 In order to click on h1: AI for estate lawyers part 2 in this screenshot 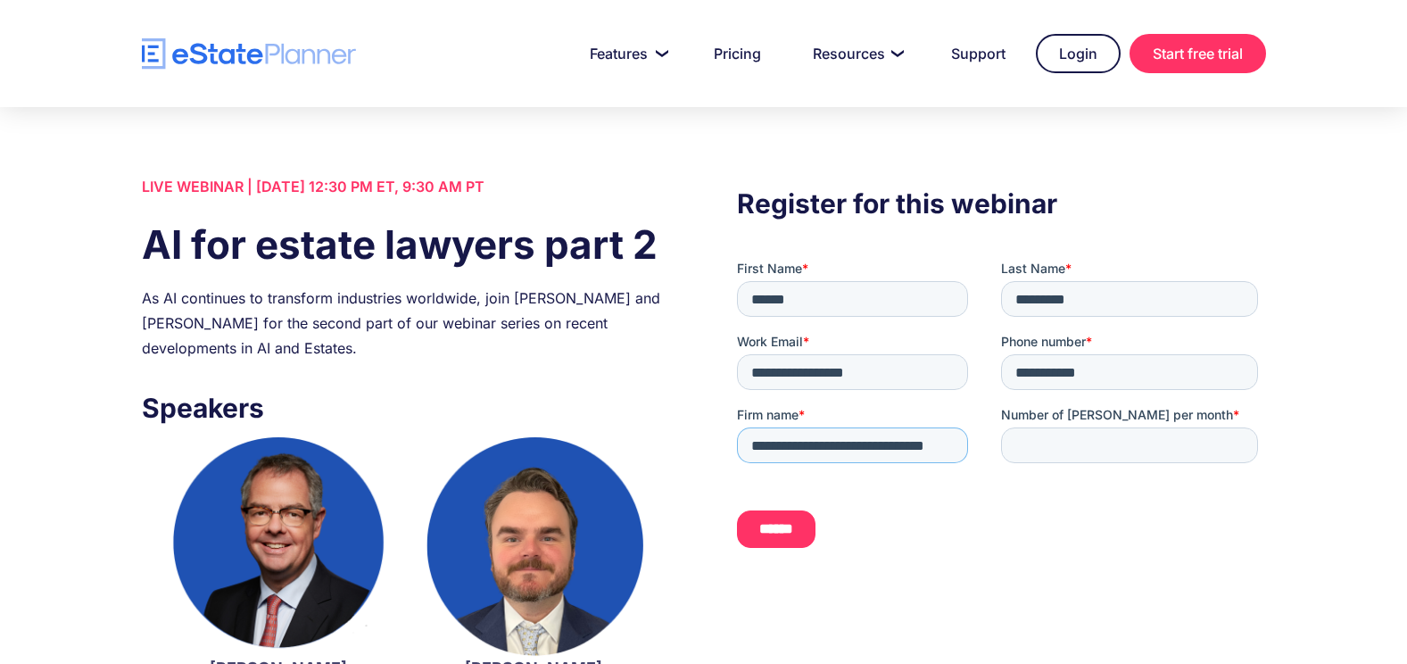, I will do `click(406, 245)`.